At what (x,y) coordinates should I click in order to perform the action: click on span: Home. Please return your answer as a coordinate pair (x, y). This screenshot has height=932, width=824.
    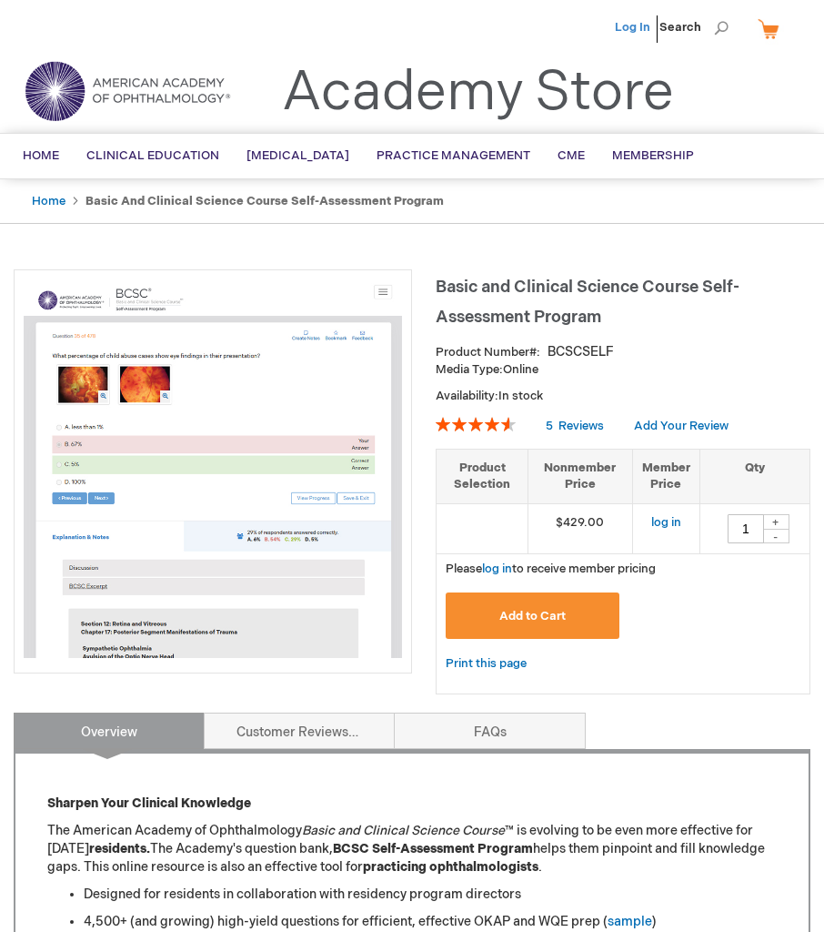
    Looking at the image, I should click on (41, 156).